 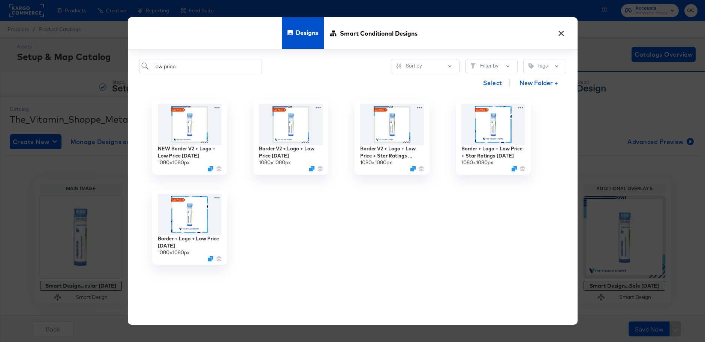 What do you see at coordinates (379, 33) in the screenshot?
I see `span: Smart Conditional Designs` at bounding box center [379, 33].